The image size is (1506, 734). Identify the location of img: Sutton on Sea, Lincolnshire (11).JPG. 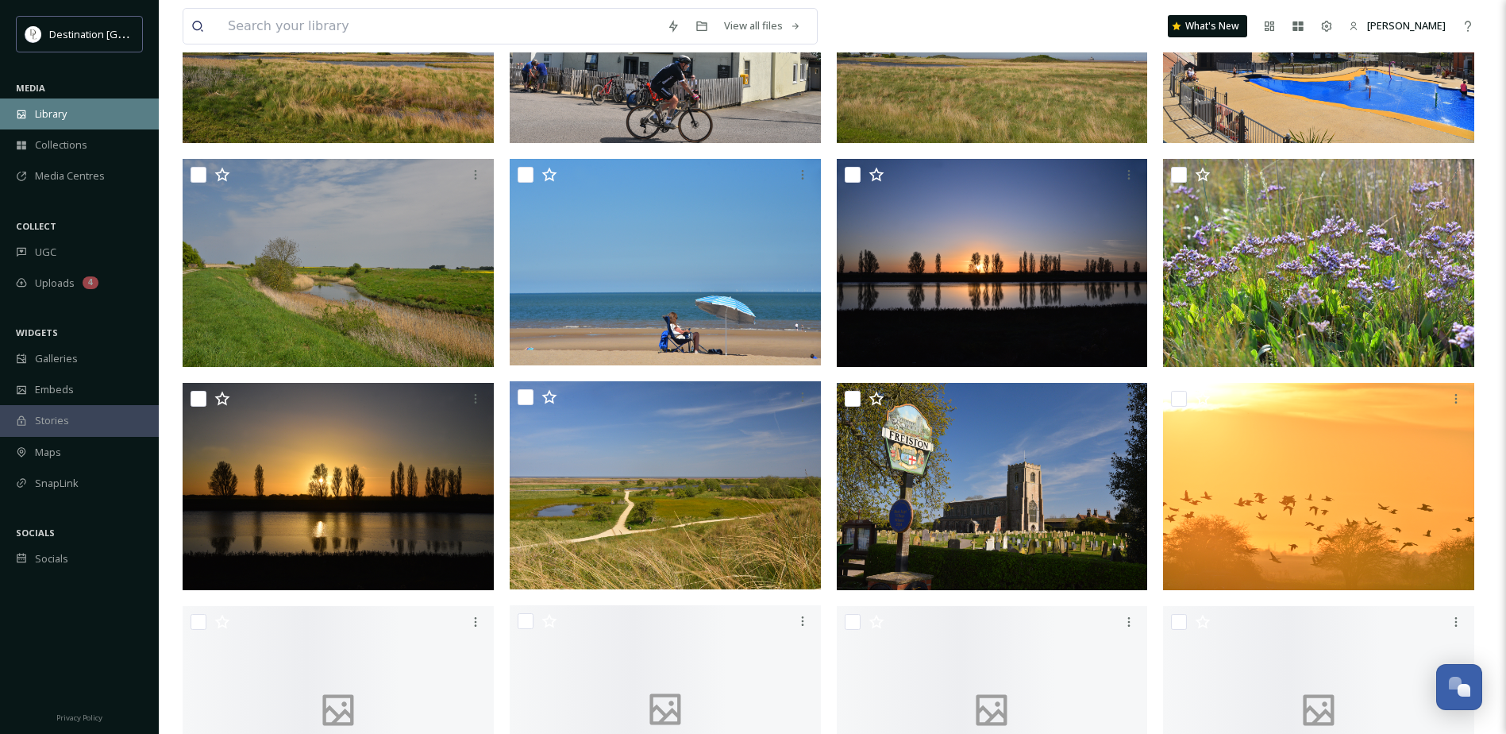
(665, 262).